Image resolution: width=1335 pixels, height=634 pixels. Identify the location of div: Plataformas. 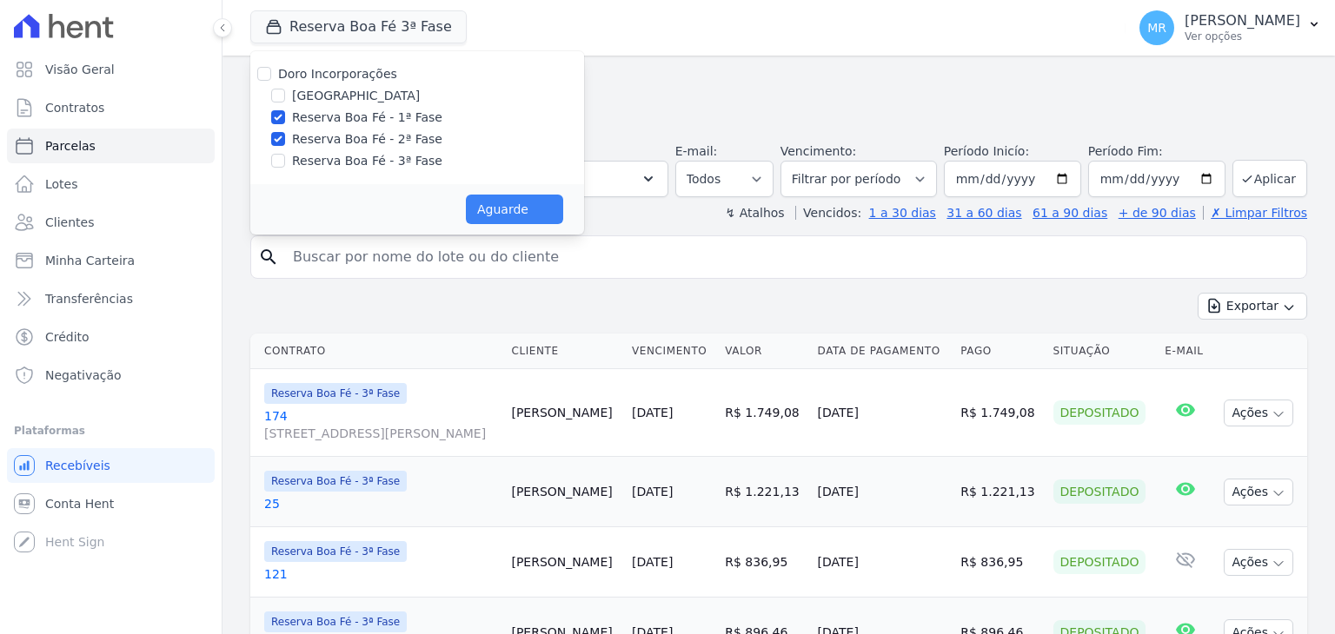
(110, 431).